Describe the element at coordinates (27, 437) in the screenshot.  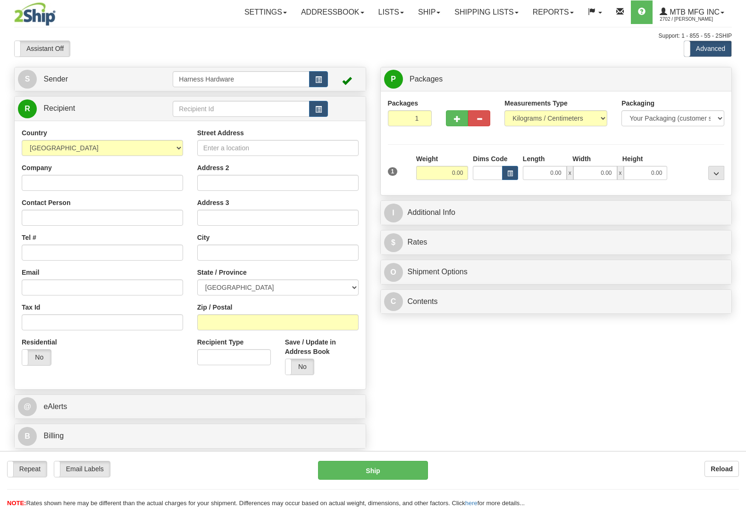
I see `span: B` at that location.